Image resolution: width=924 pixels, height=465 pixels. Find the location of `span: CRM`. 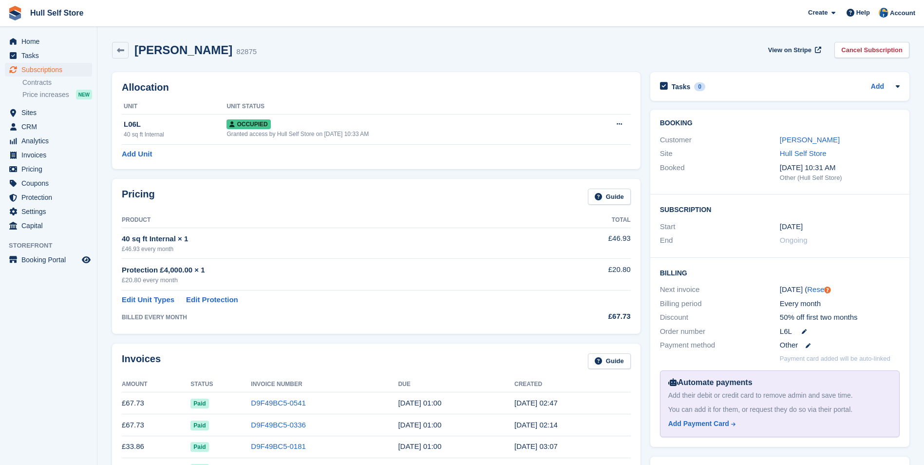

span: CRM is located at coordinates (51, 127).